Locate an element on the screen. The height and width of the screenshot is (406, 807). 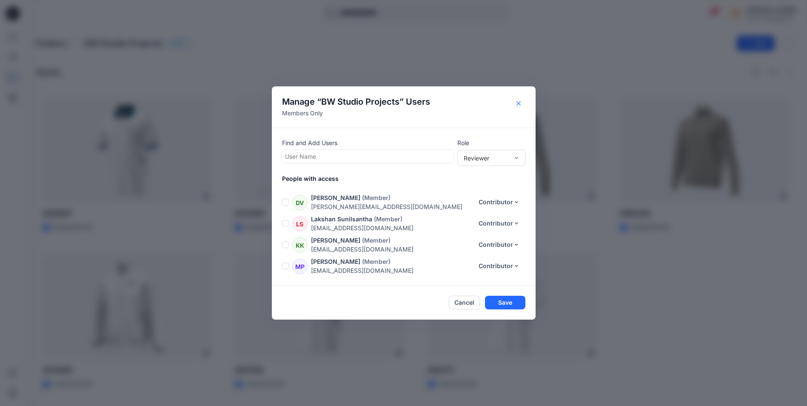
div: DV is located at coordinates (300, 202).